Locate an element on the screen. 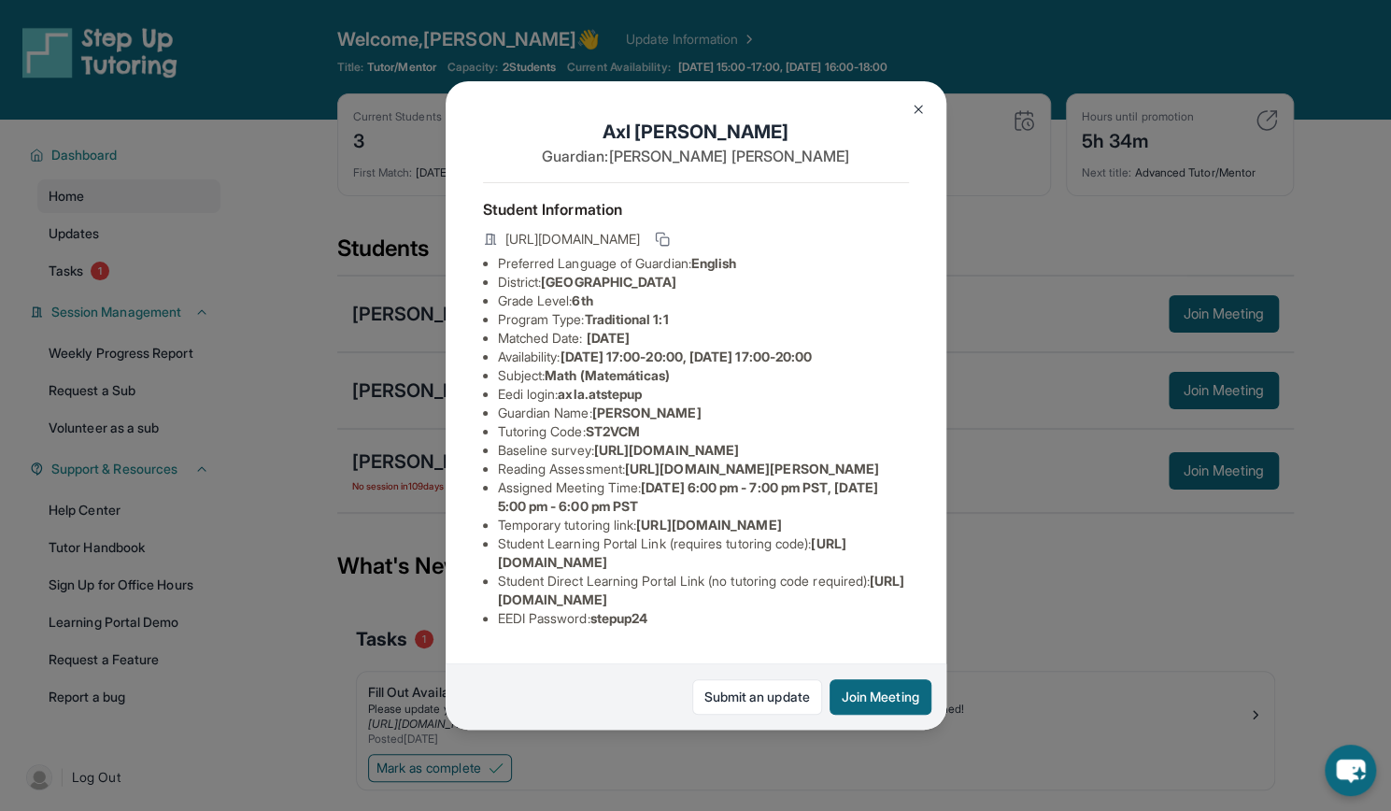 This screenshot has height=811, width=1391. li: Grade Level: is located at coordinates (704, 301).